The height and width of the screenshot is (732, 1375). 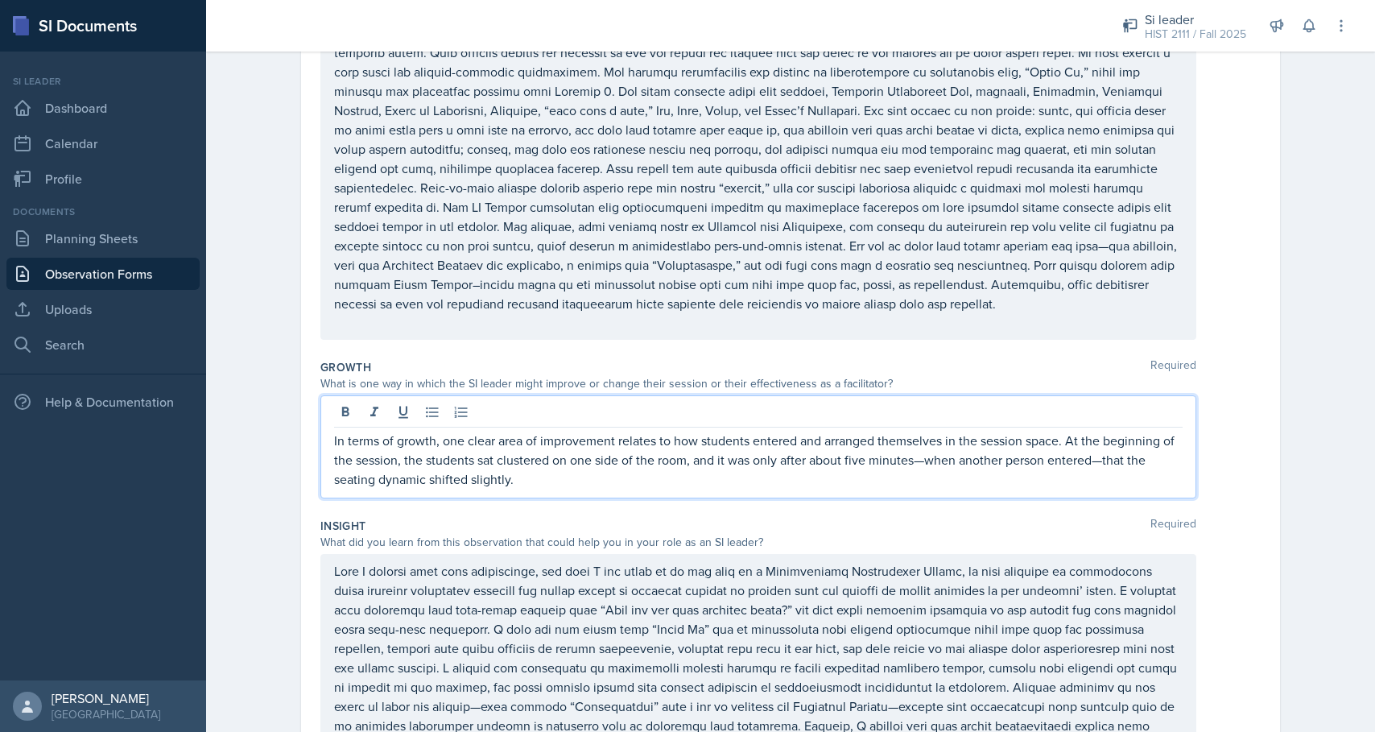 What do you see at coordinates (758, 383) in the screenshot?
I see `div: What is one way in which the SI leader might improve or change their session or their effectivene...` at bounding box center [758, 383].